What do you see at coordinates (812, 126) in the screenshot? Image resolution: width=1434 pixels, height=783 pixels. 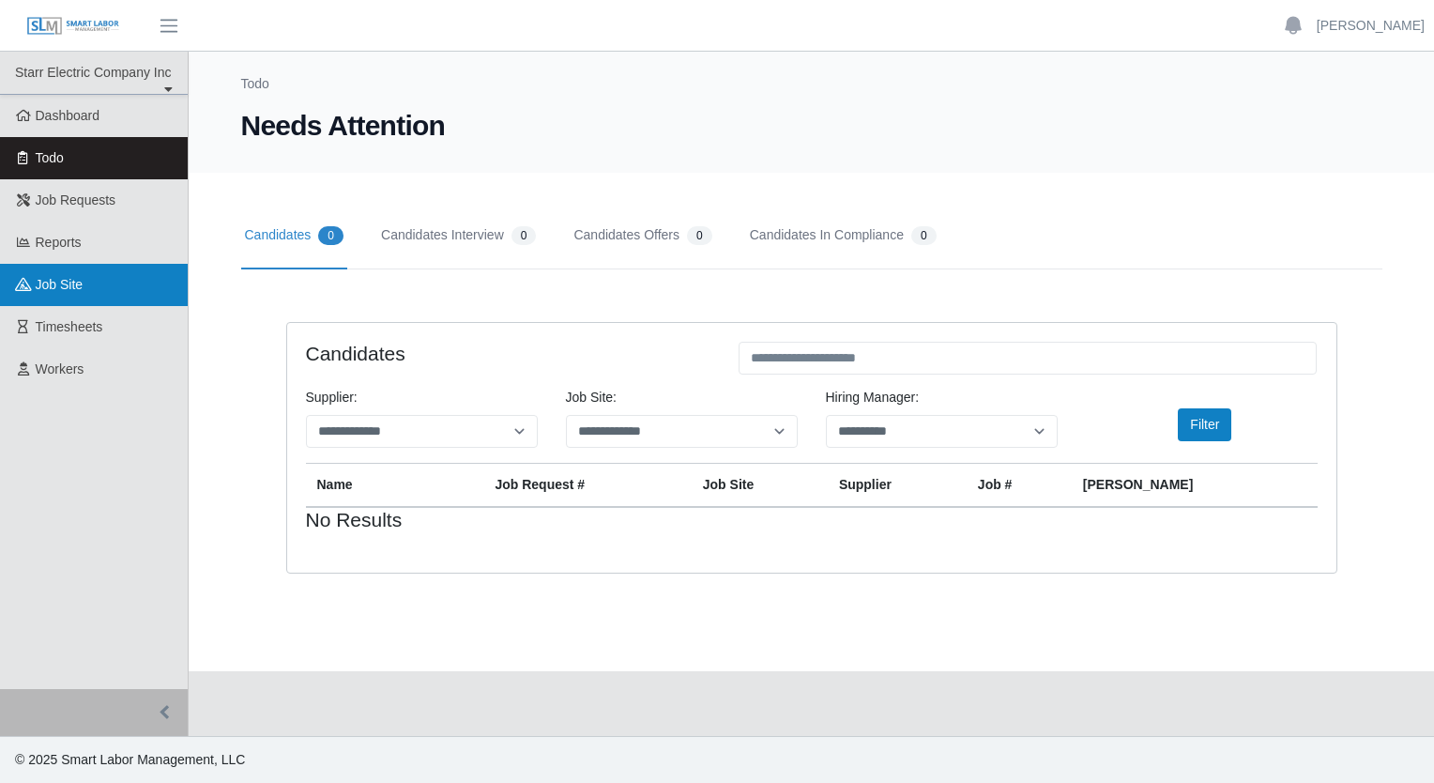 I see `h1: Needs Attention` at bounding box center [812, 126].